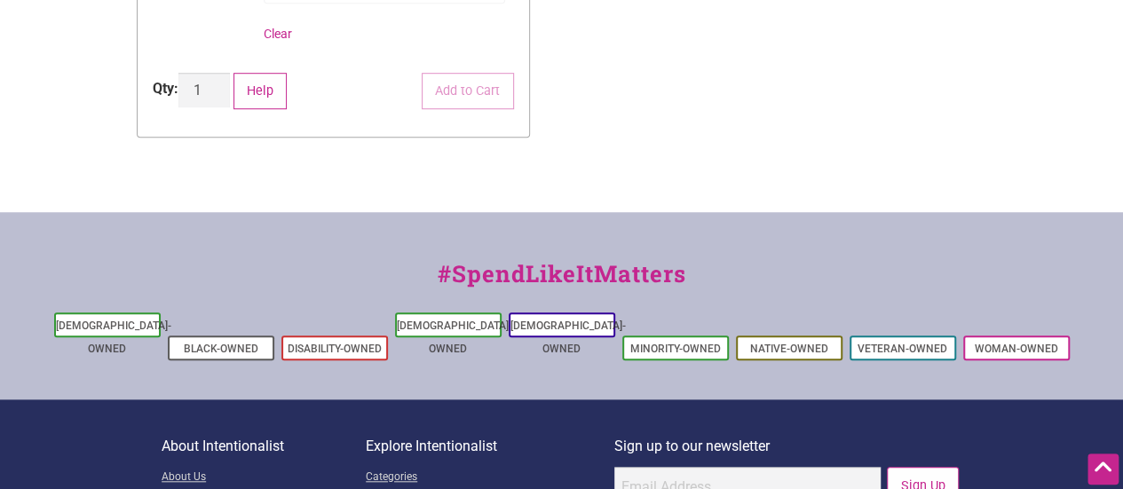 This screenshot has width=1123, height=489. What do you see at coordinates (165, 89) in the screenshot?
I see `div: Qty:` at bounding box center [165, 89].